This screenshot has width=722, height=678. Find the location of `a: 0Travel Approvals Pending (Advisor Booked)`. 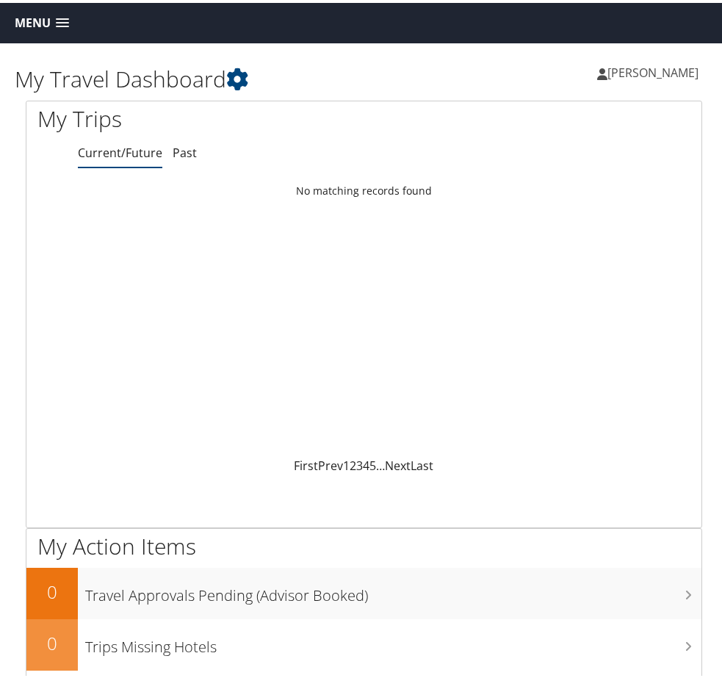

a: 0Travel Approvals Pending (Advisor Booked) is located at coordinates (364, 591).